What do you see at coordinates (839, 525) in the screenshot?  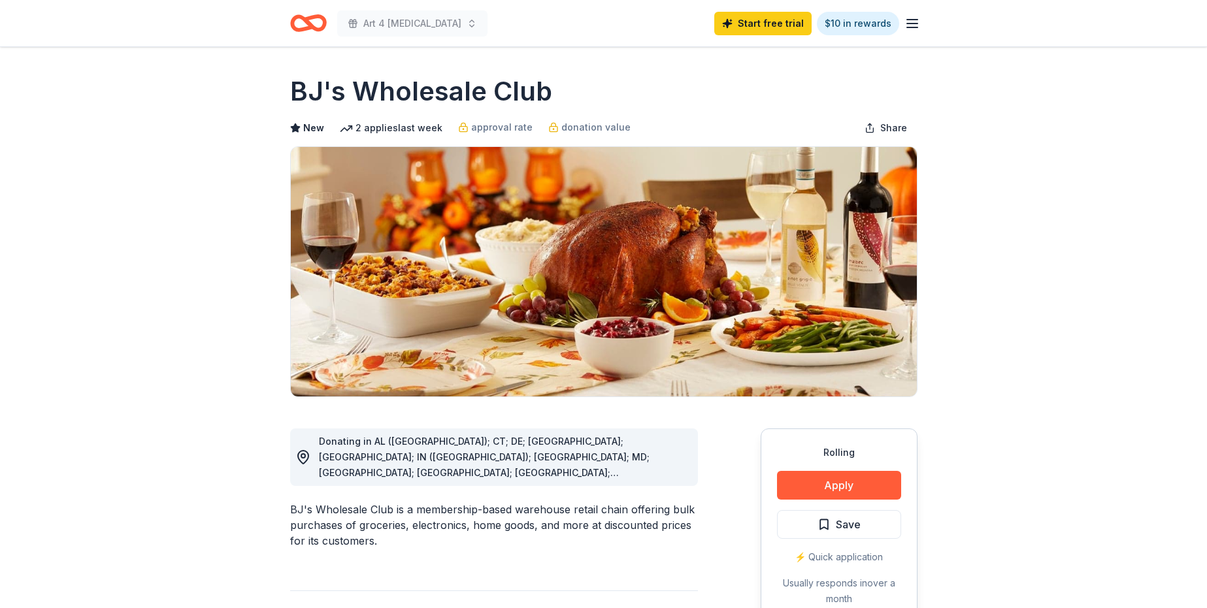 I see `button: Save` at bounding box center [839, 525].